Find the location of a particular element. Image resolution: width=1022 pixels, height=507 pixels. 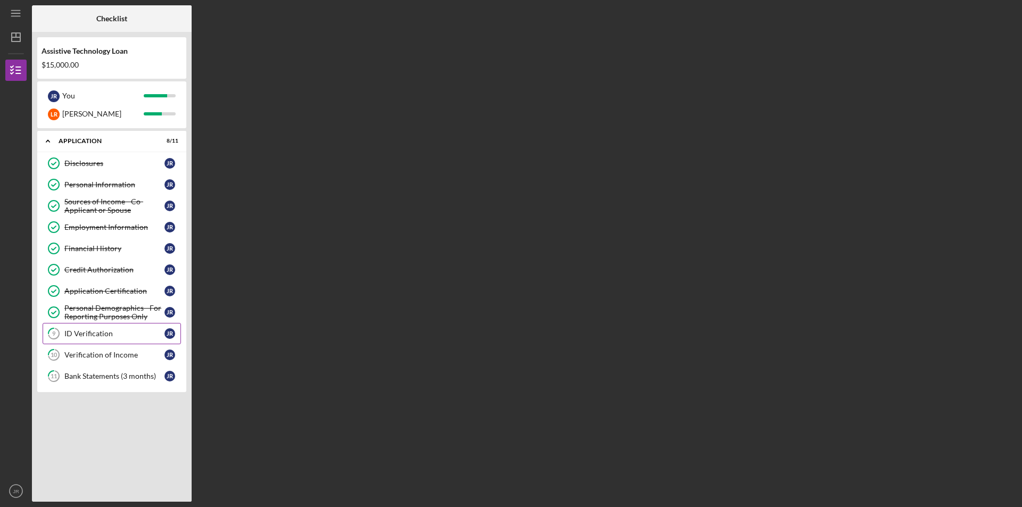

a: Personal InformationJR is located at coordinates (112, 185).